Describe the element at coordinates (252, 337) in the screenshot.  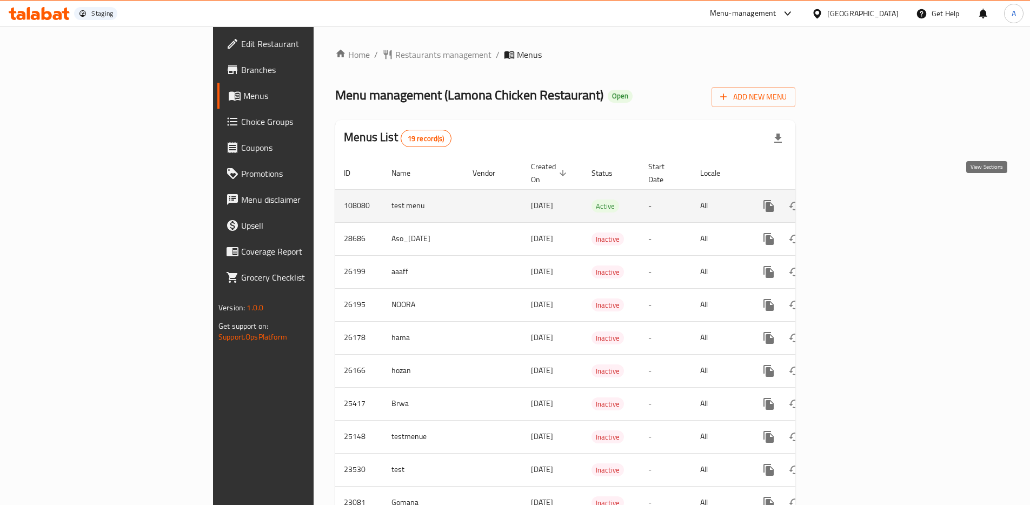
I see `a: Support.OpsPlatform` at that location.